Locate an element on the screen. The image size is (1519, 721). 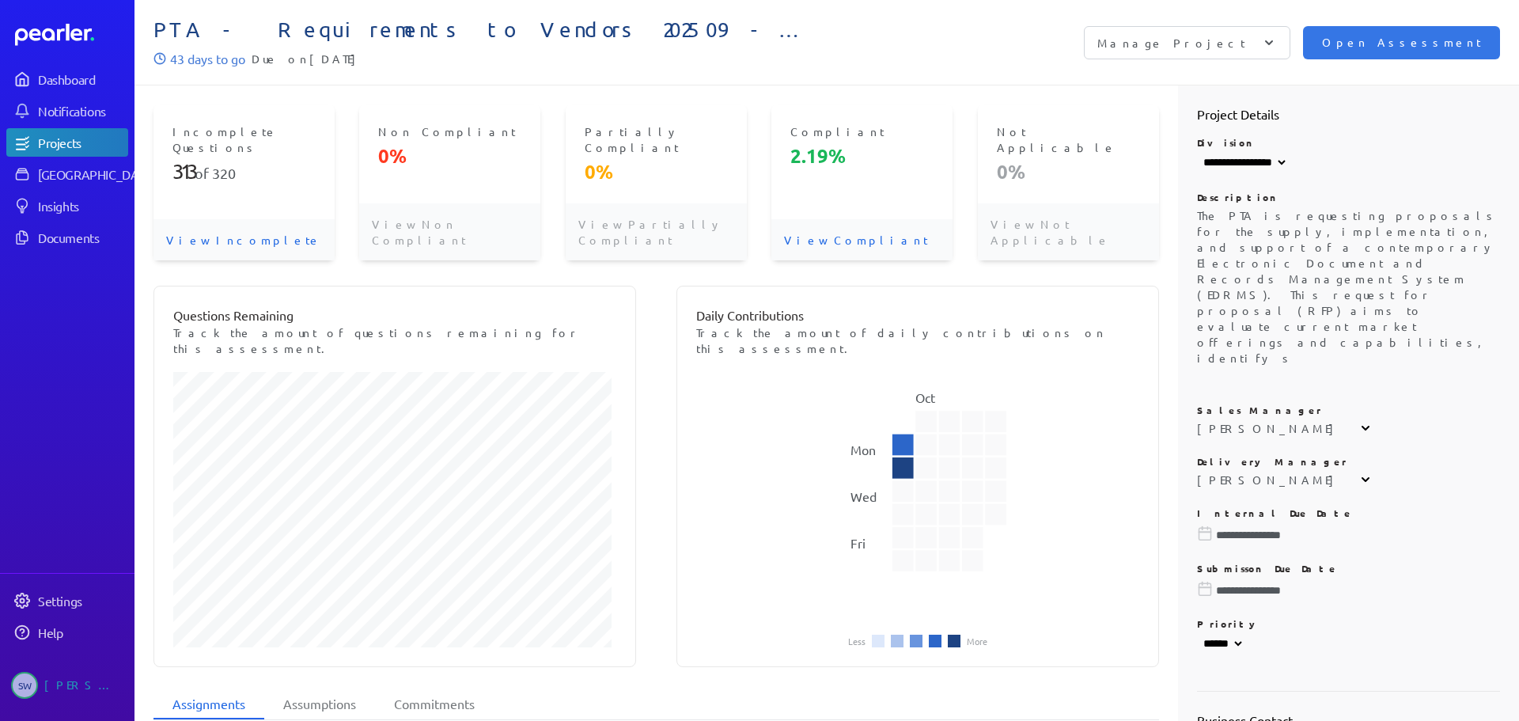
span: PTA - Requirements to Vendors 202509 - PoC is located at coordinates (490, 30).